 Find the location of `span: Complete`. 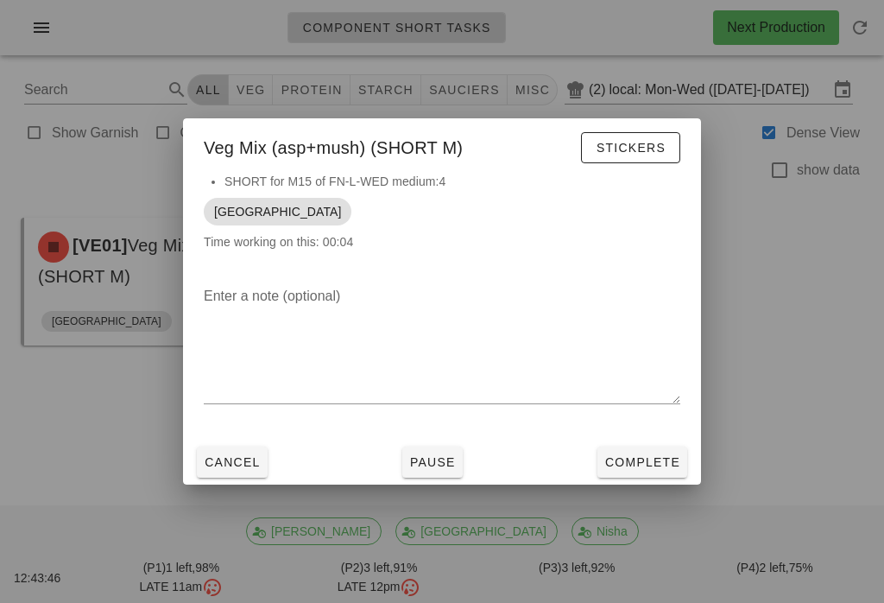

span: Complete is located at coordinates (642, 462).